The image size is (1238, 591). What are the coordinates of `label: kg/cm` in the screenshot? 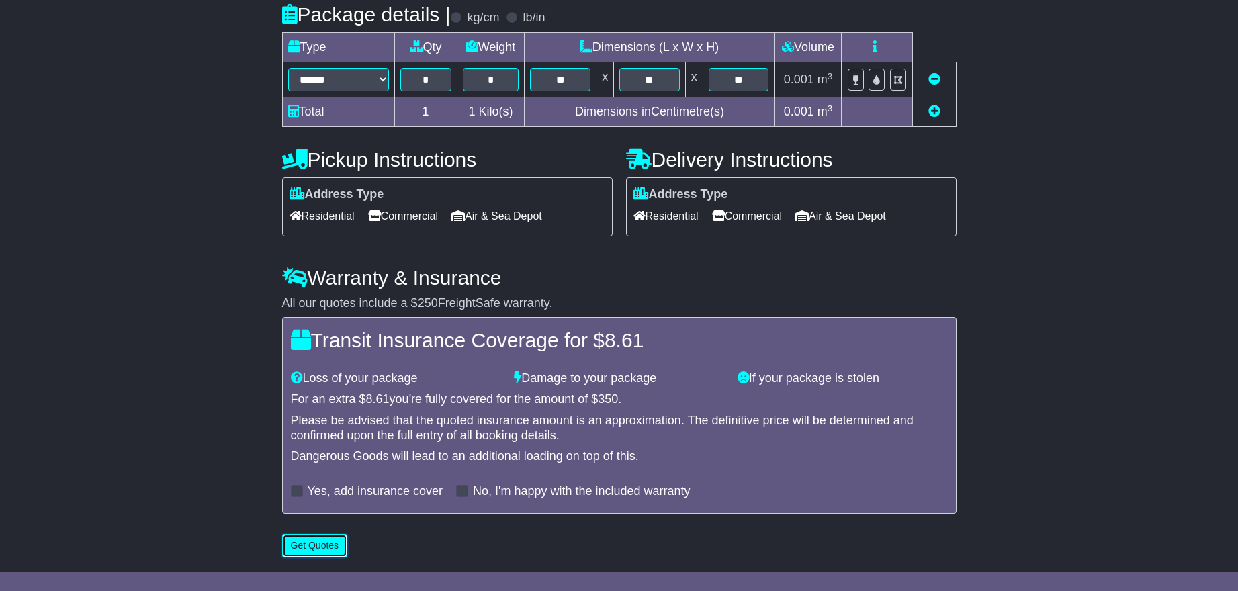 It's located at (483, 18).